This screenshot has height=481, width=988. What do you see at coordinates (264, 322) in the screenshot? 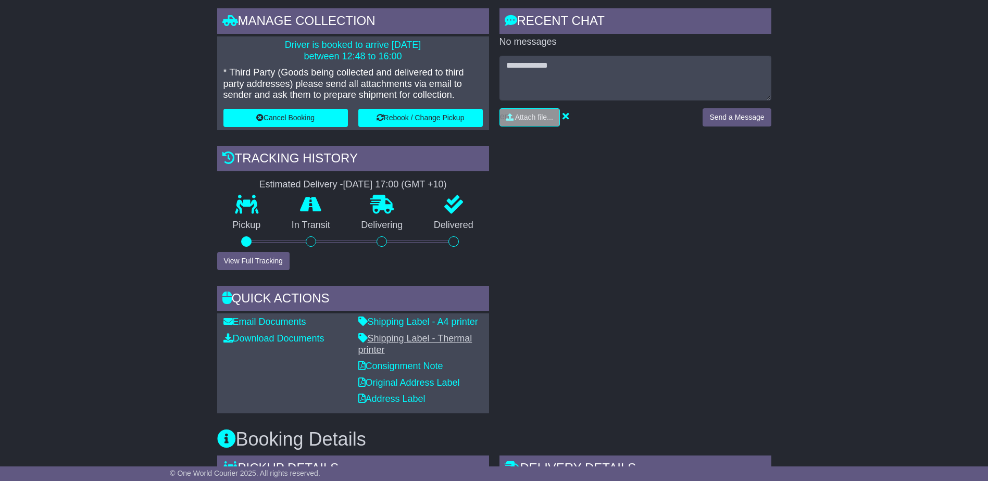
I see `a: Email Documents` at bounding box center [264, 322].